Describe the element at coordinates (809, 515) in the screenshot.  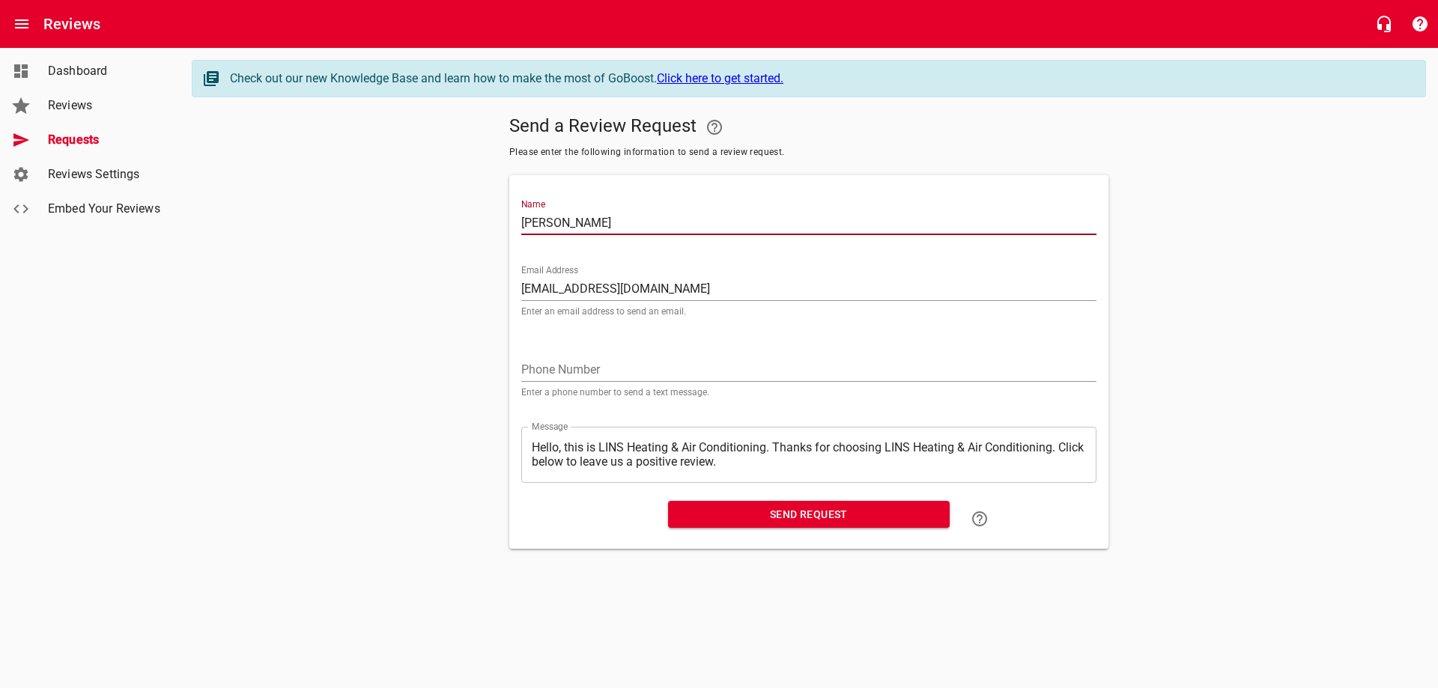
I see `button: Send Request` at that location.